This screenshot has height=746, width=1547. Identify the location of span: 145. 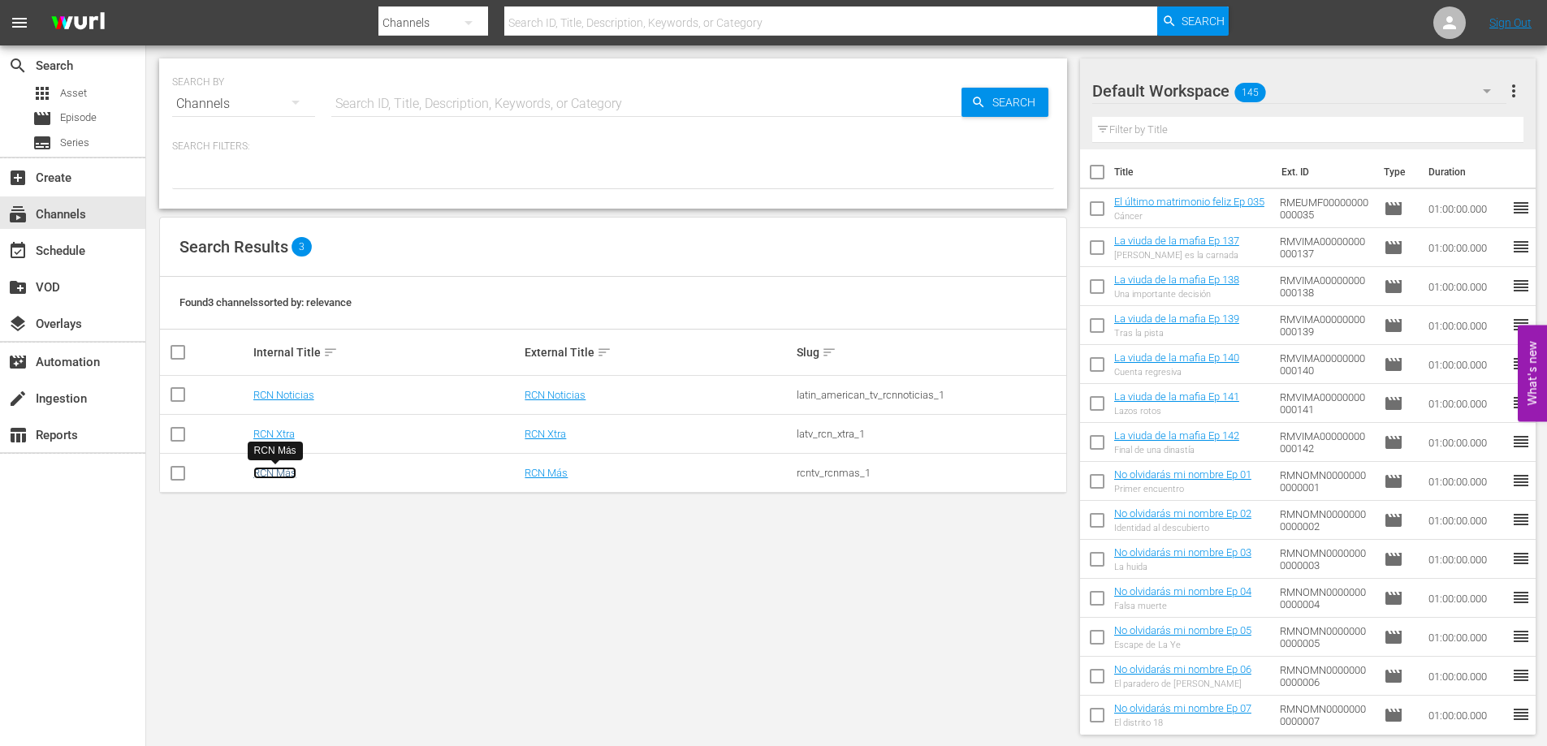
(1250, 93).